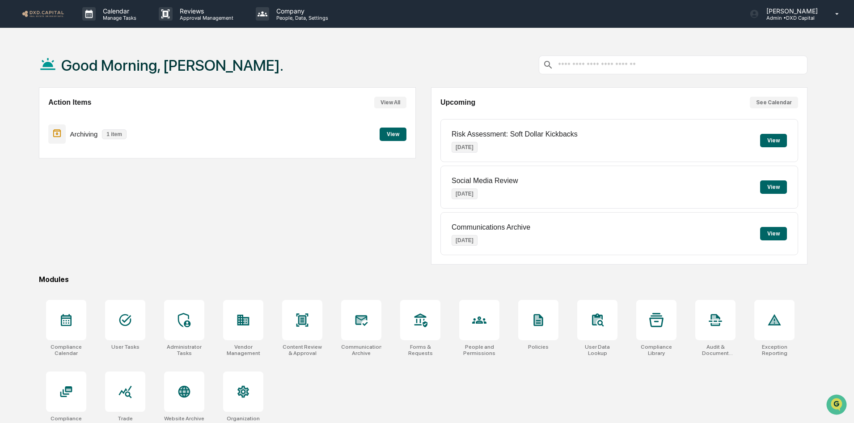  What do you see at coordinates (88, 117) in the screenshot?
I see `a: 🗄️Attestations` at bounding box center [88, 117].